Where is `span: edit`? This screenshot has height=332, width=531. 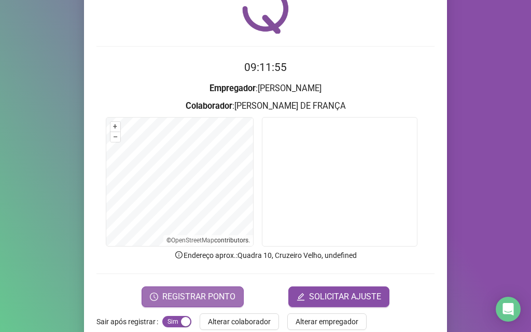
span: edit is located at coordinates (301, 297).